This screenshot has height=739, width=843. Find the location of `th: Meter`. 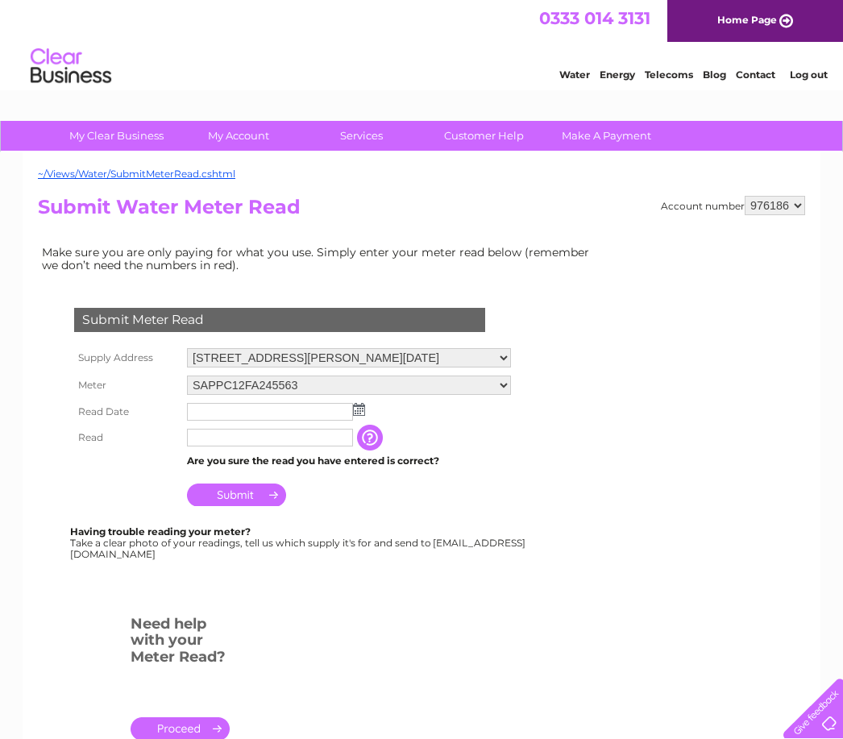

th: Meter is located at coordinates (126, 385).